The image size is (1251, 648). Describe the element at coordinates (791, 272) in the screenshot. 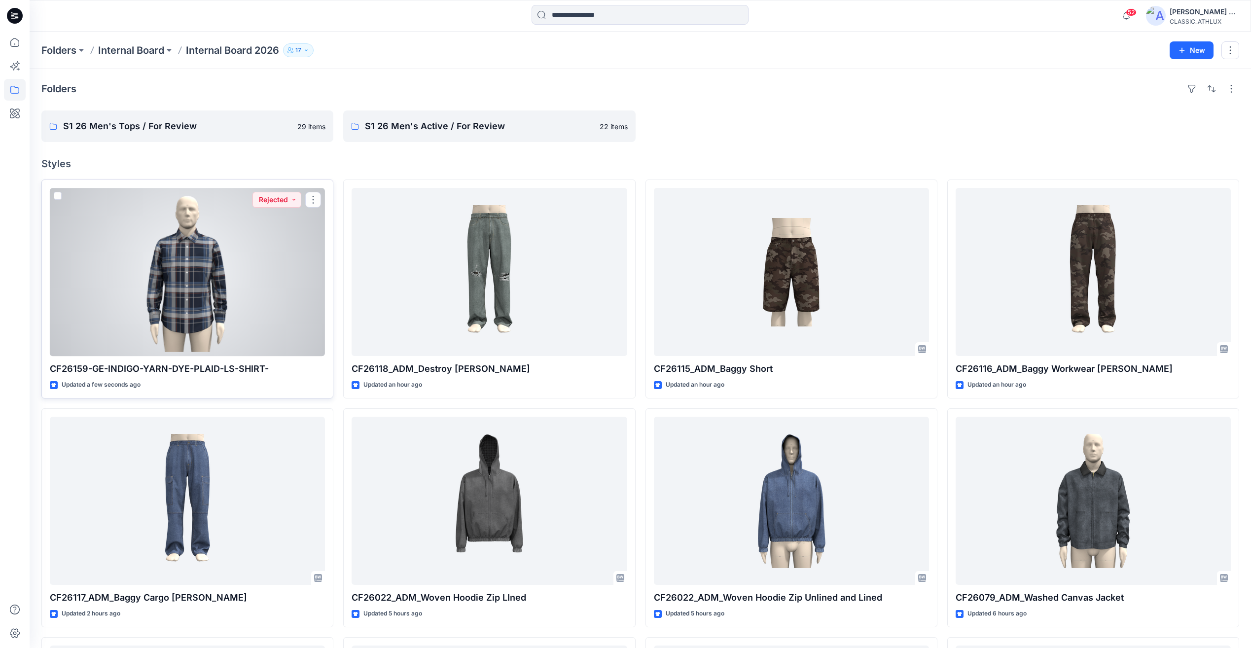

I see `a: CF26115_ADM_Baggy Short` at that location.